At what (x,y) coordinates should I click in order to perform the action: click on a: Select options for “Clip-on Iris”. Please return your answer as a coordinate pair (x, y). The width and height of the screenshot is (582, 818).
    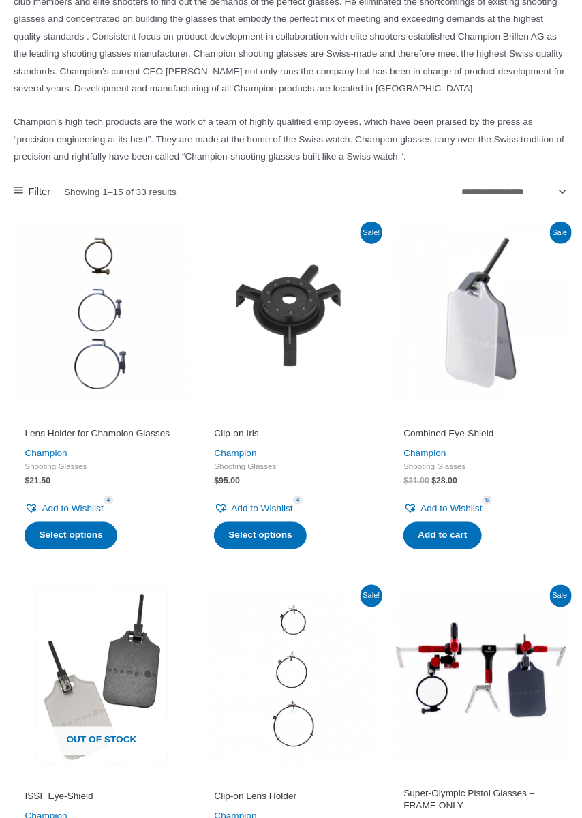
    Looking at the image, I should click on (260, 536).